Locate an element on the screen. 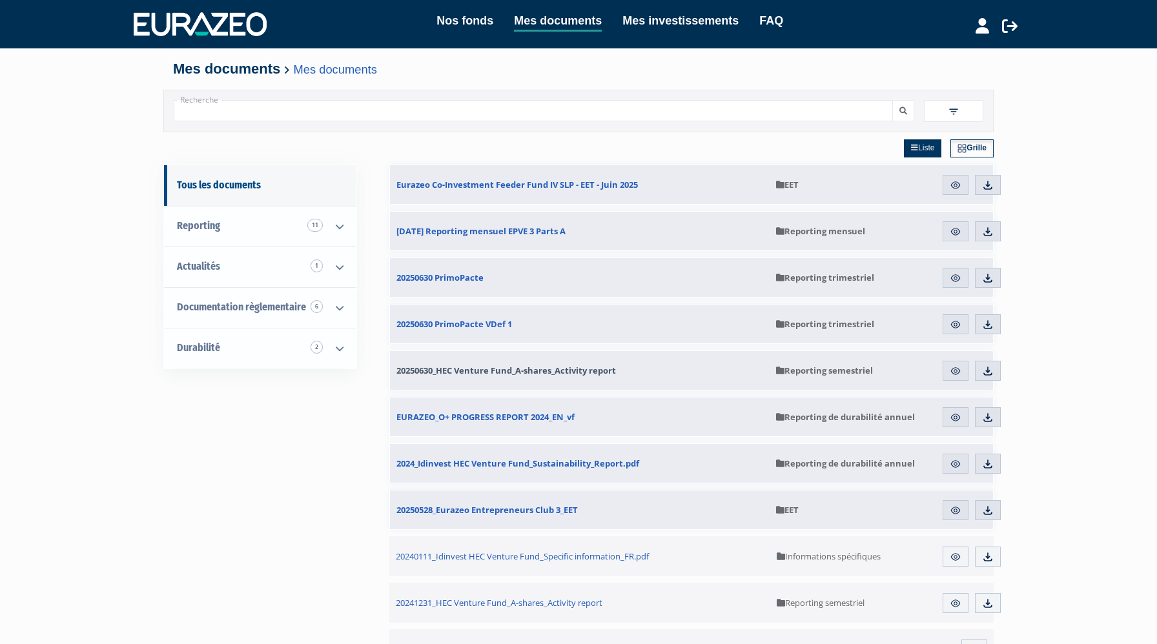  span: 20250630 PrimoPacte VDef 1 is located at coordinates (454, 324).